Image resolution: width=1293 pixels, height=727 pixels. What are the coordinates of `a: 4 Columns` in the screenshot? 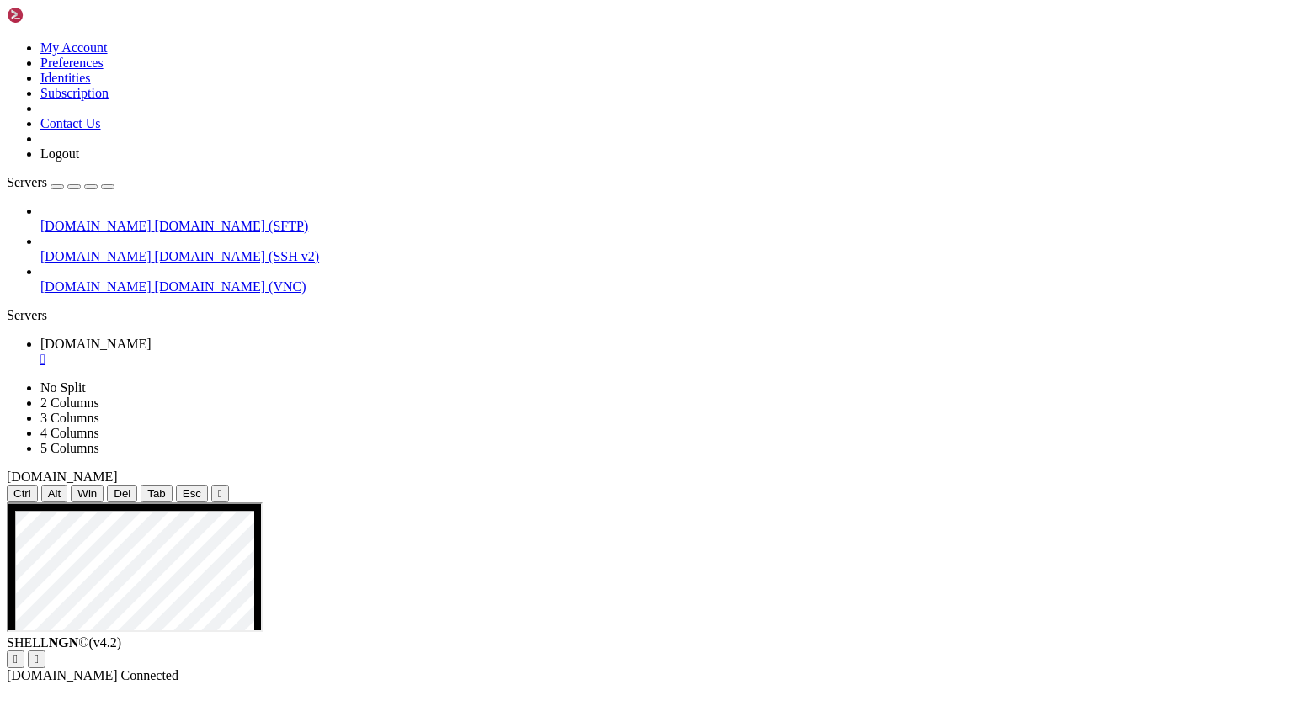 It's located at (70, 433).